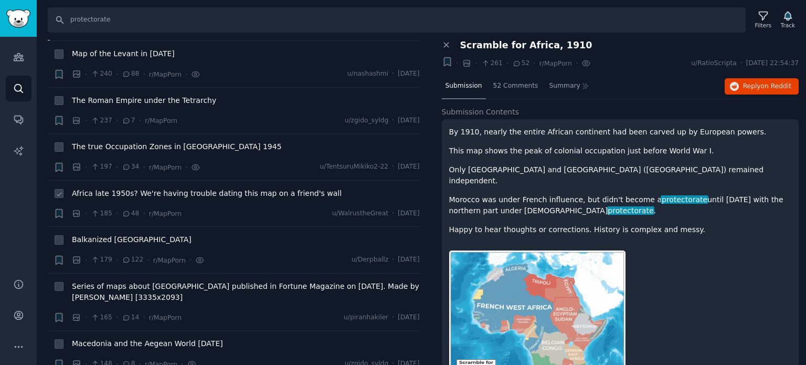 The height and width of the screenshot is (365, 806). What do you see at coordinates (144, 100) in the screenshot?
I see `span: The Roman Empire under the Tetrarchy` at bounding box center [144, 100].